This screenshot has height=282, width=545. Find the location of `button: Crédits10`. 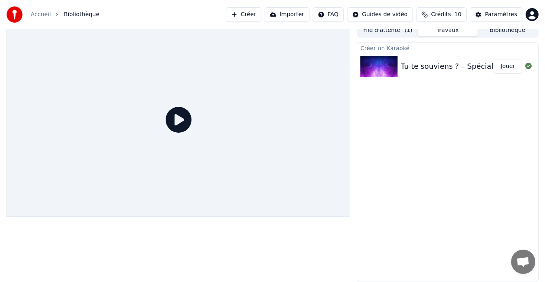

button: Crédits10 is located at coordinates (441, 15).